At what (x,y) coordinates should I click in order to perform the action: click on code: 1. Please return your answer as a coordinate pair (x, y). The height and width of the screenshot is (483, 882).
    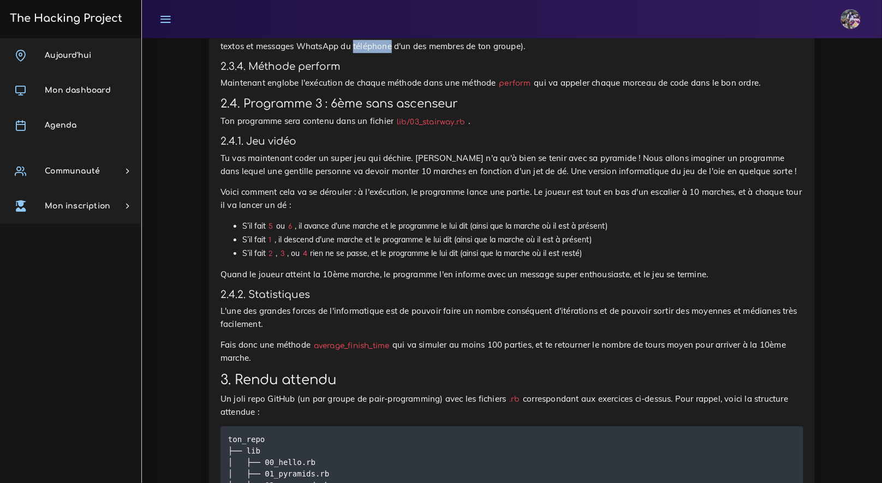
    Looking at the image, I should click on (270, 240).